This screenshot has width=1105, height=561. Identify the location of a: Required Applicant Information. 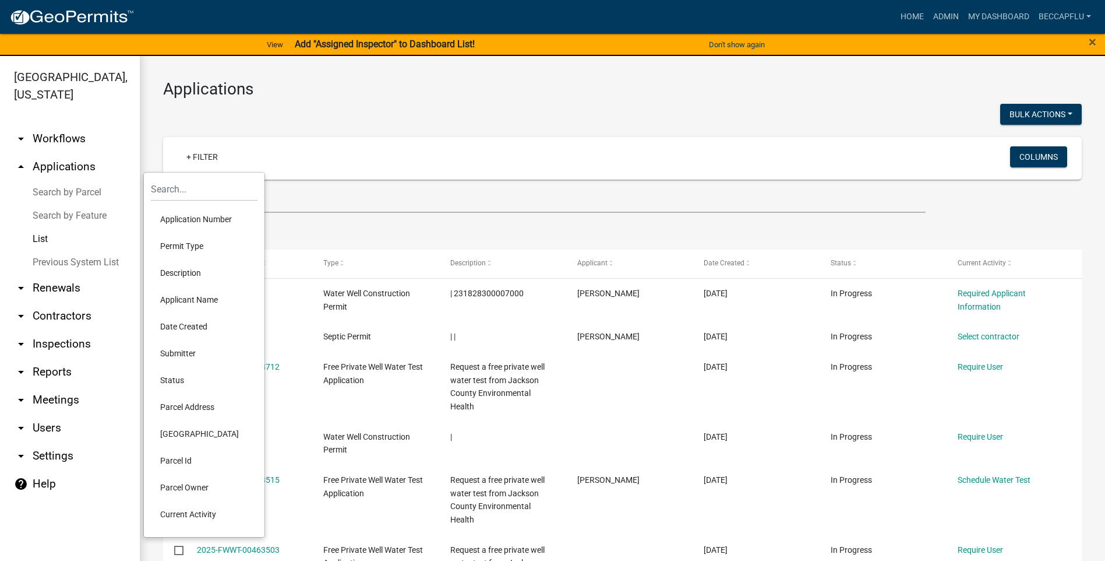
(992, 300).